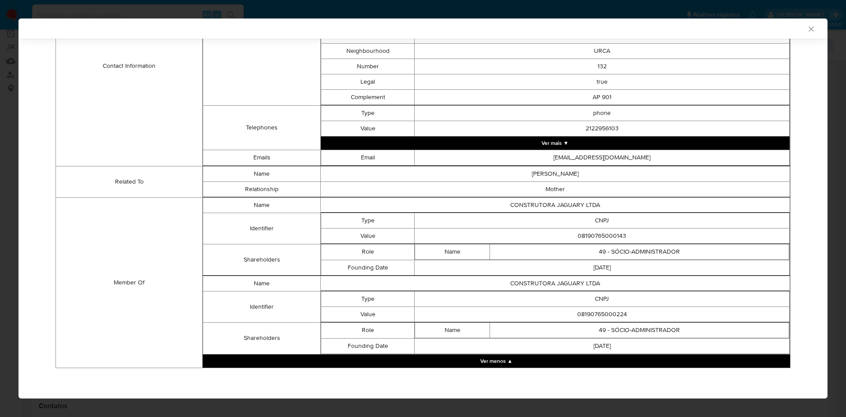 This screenshot has width=846, height=417. I want to click on td: 132, so click(602, 66).